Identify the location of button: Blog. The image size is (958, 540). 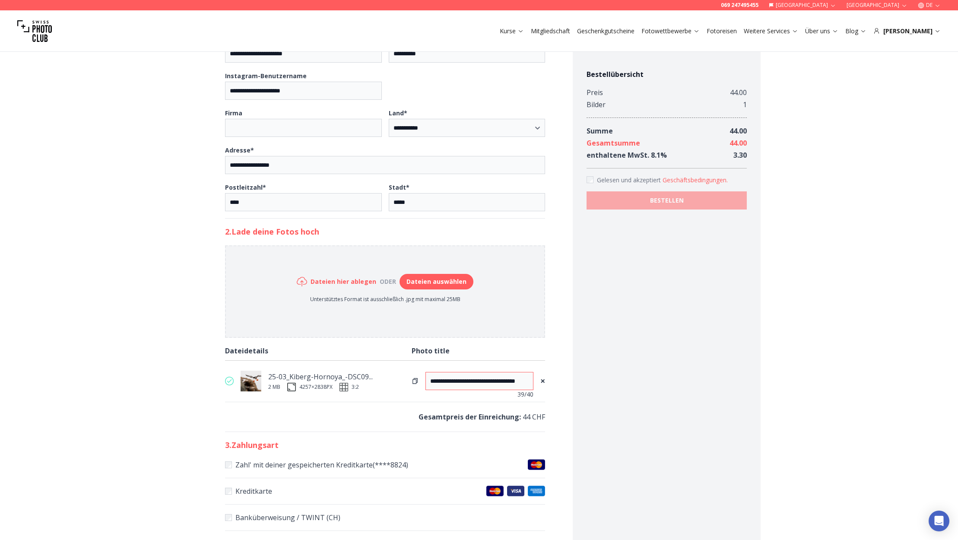
(856, 31).